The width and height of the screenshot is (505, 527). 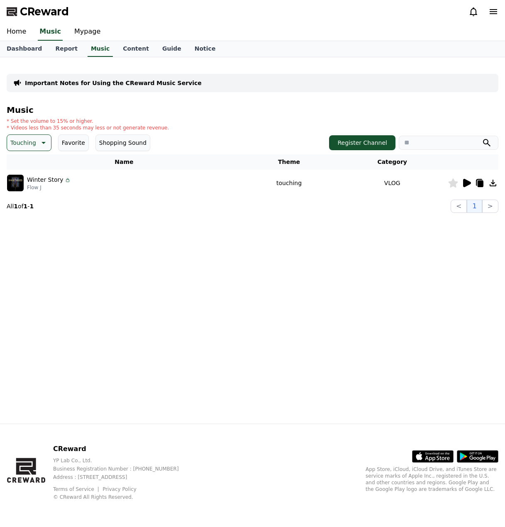 I want to click on p: All of -, so click(x=20, y=206).